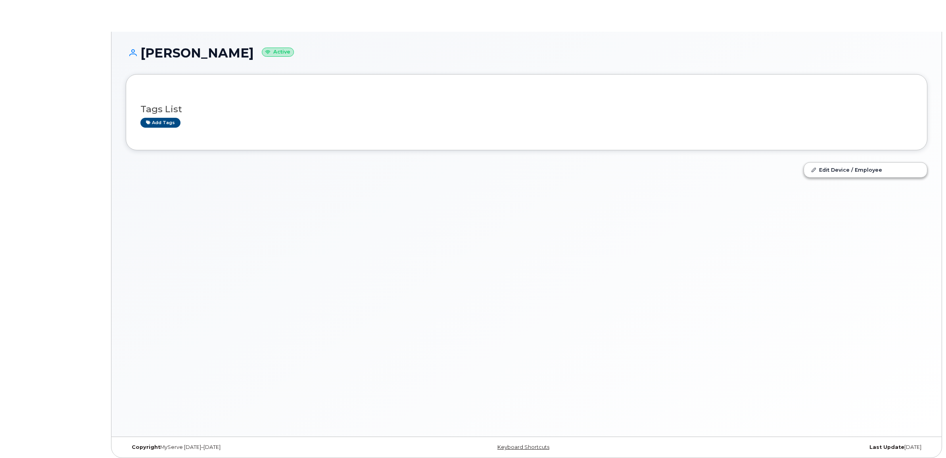 This screenshot has height=458, width=946. Describe the element at coordinates (526, 109) in the screenshot. I see `h3: Tags List` at that location.